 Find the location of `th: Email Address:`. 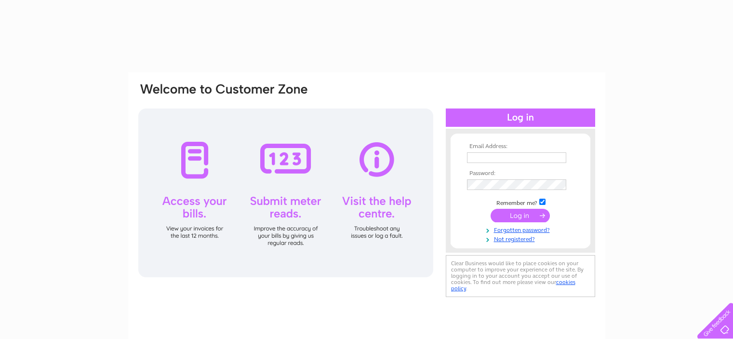

th: Email Address: is located at coordinates (520, 146).